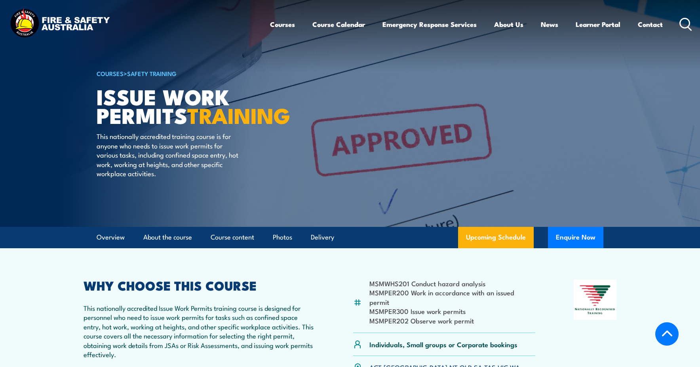 This screenshot has height=367, width=700. What do you see at coordinates (152, 73) in the screenshot?
I see `a: Safety Training` at bounding box center [152, 73].